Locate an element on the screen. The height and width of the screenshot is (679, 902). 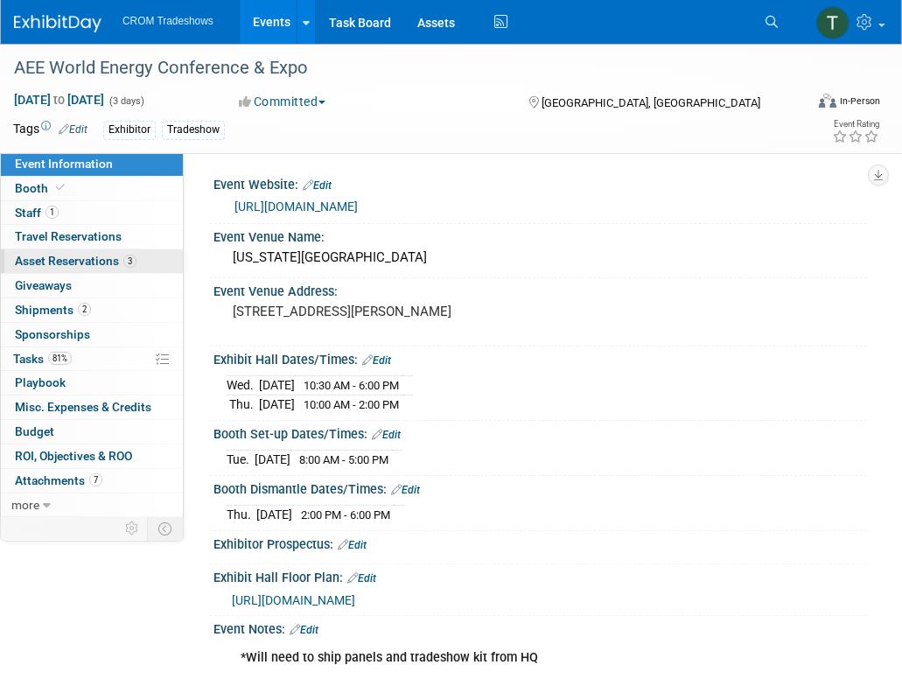
i: Booth reservation complete is located at coordinates (60, 187).